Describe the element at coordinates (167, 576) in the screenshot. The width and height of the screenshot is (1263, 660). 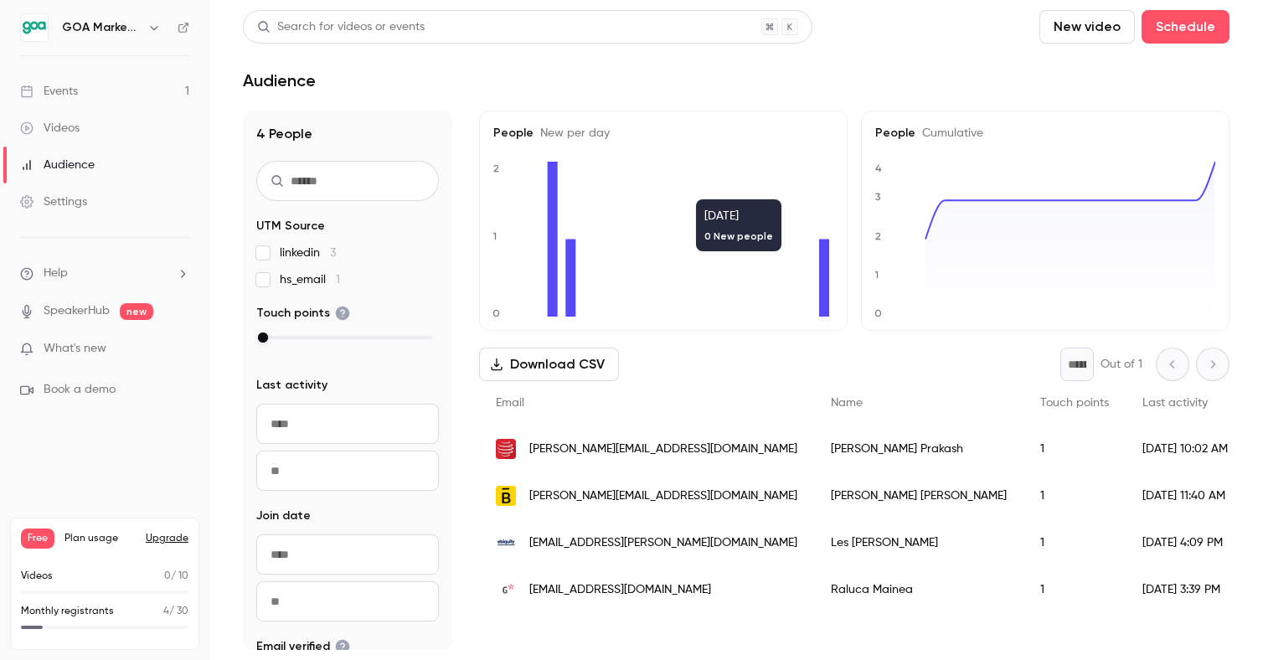
I see `span: 0` at that location.